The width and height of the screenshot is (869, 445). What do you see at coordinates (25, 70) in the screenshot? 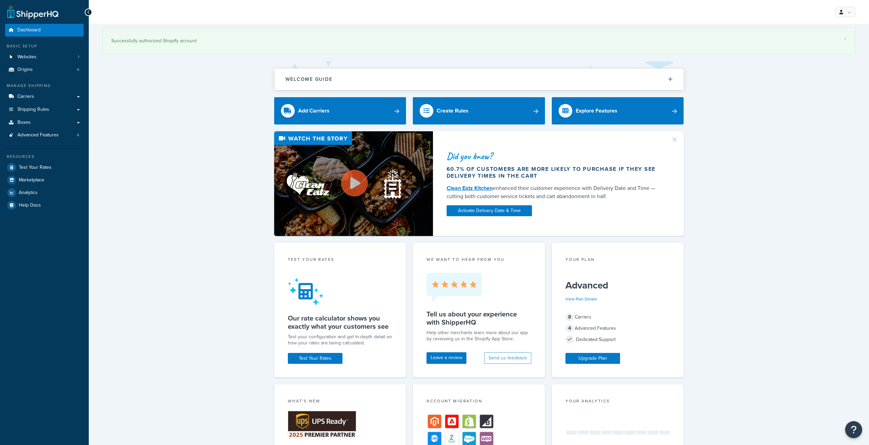
I see `span: Origins` at bounding box center [25, 70].